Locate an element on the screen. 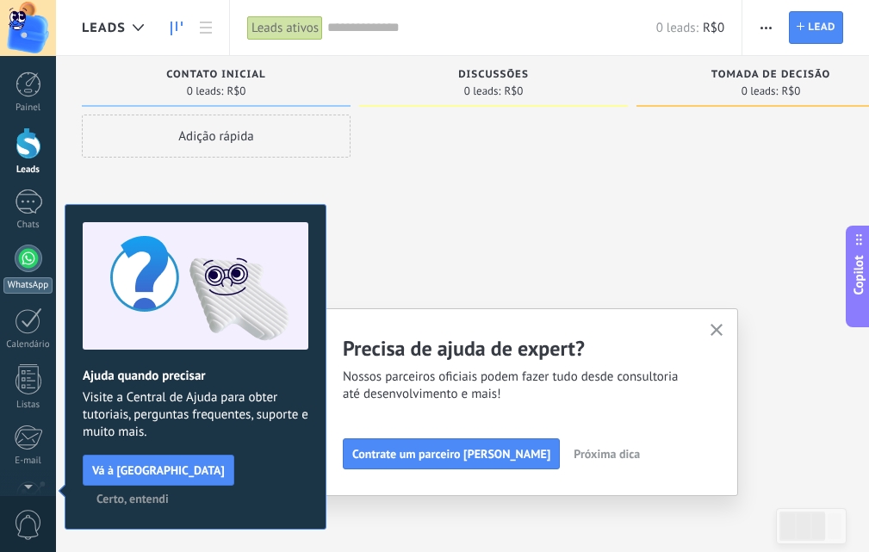 This screenshot has height=552, width=869. div: Chats is located at coordinates (28, 225).